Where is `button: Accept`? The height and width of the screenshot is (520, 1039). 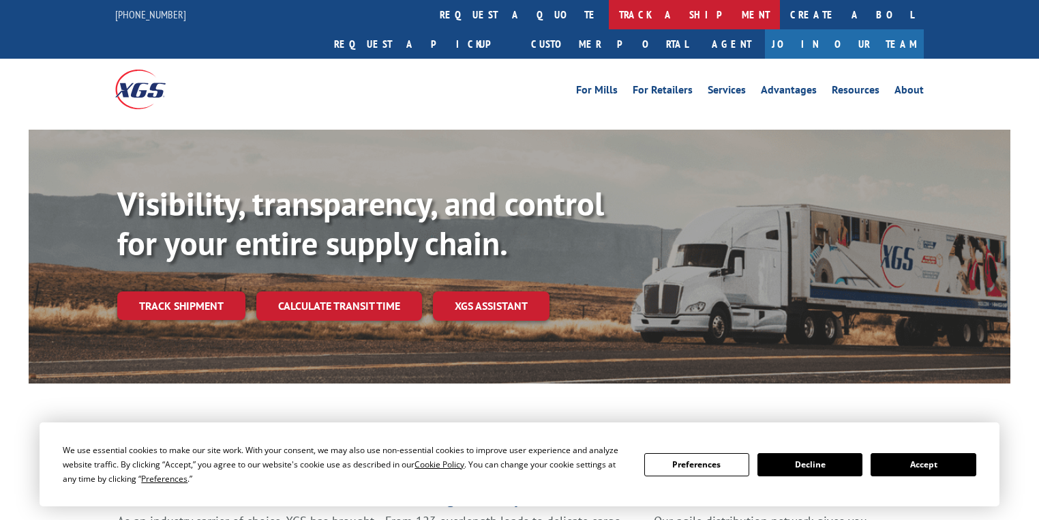
button: Accept is located at coordinates (923, 464).